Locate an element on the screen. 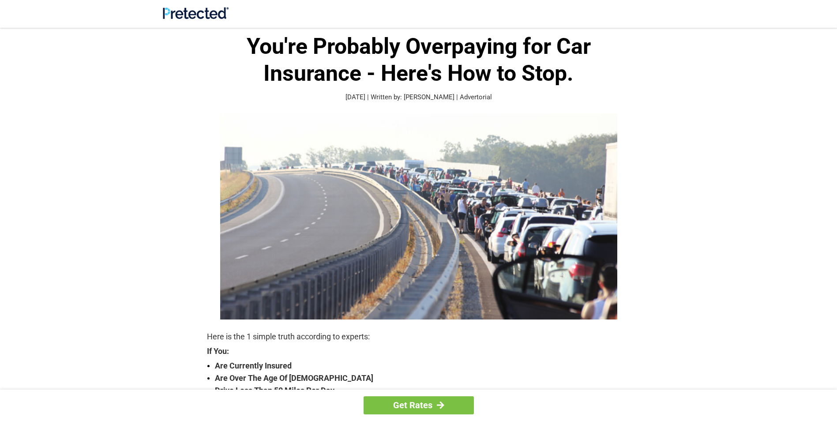 The height and width of the screenshot is (421, 837). a: Site Logo is located at coordinates (195, 16).